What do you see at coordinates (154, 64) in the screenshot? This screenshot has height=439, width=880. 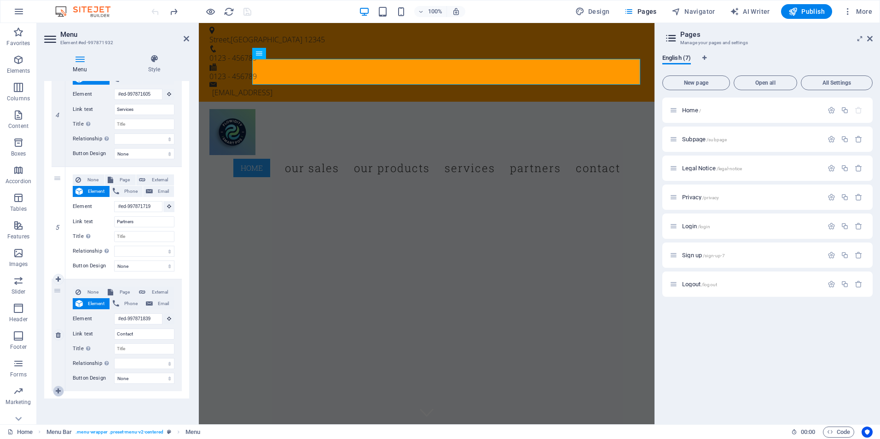 I see `h4: Style` at bounding box center [154, 64].